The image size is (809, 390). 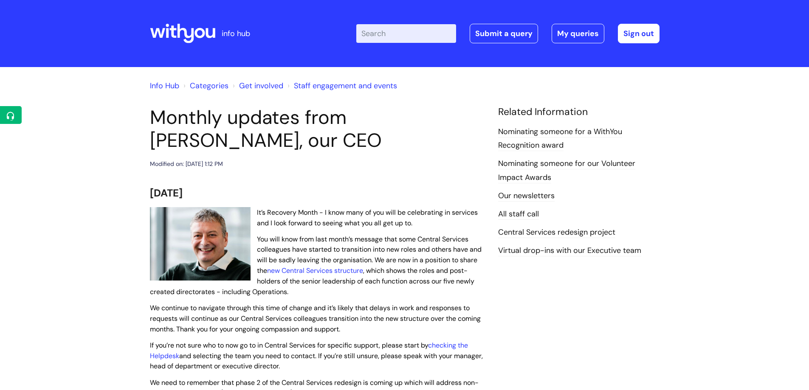 I want to click on input: Search, so click(x=406, y=34).